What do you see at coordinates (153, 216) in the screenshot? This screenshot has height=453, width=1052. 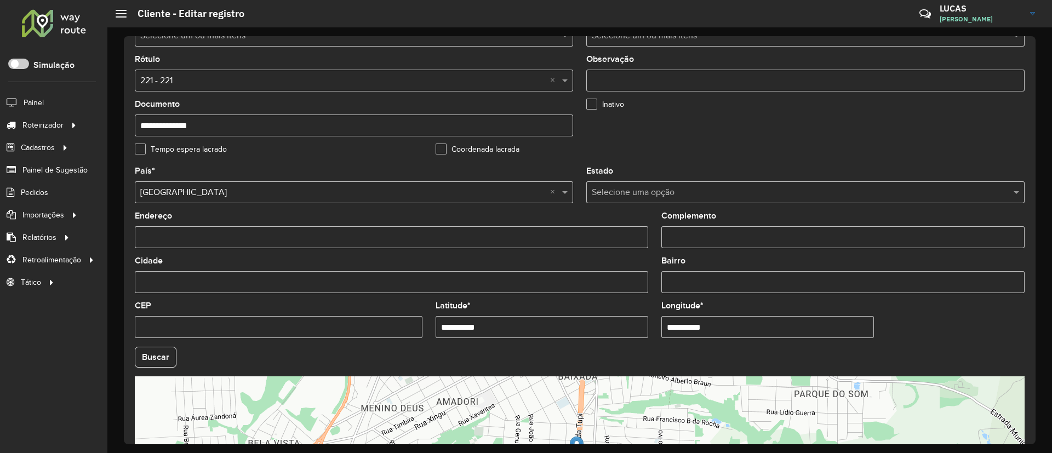 I see `label: Endereço` at bounding box center [153, 216].